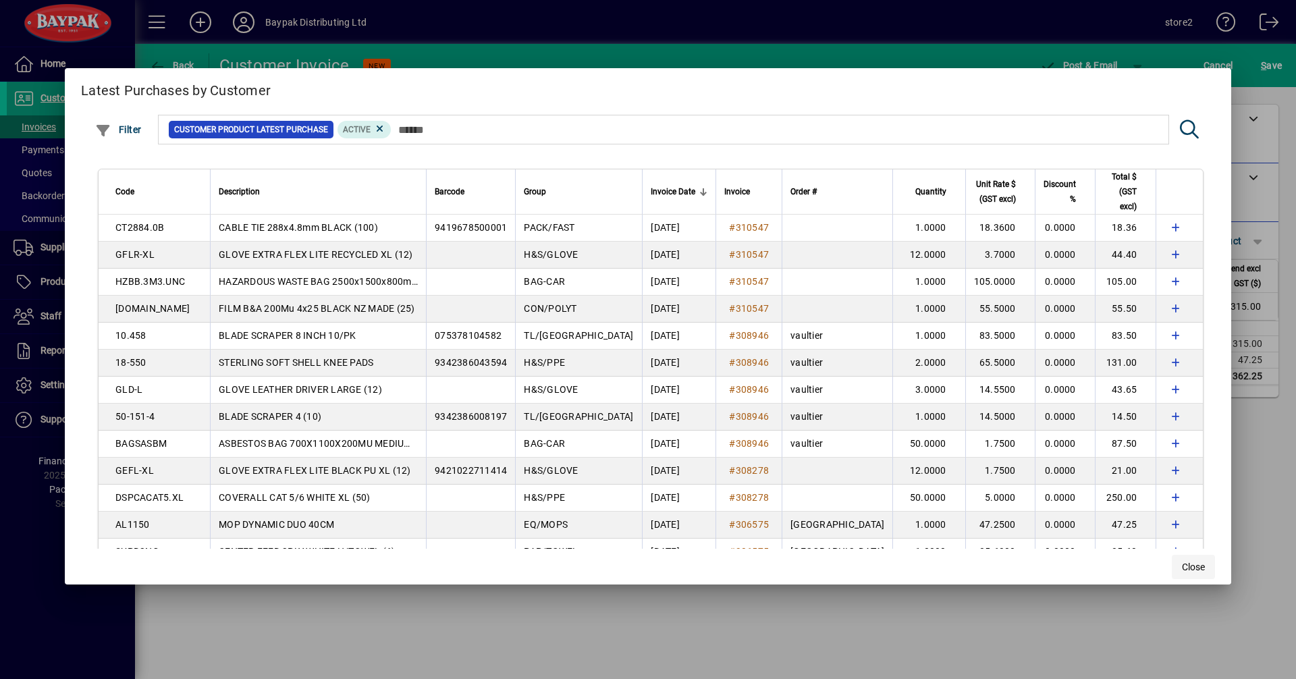 Image resolution: width=1296 pixels, height=679 pixels. What do you see at coordinates (296, 362) in the screenshot?
I see `span: STERLING SOFT SHELL KNEE PADS` at bounding box center [296, 362].